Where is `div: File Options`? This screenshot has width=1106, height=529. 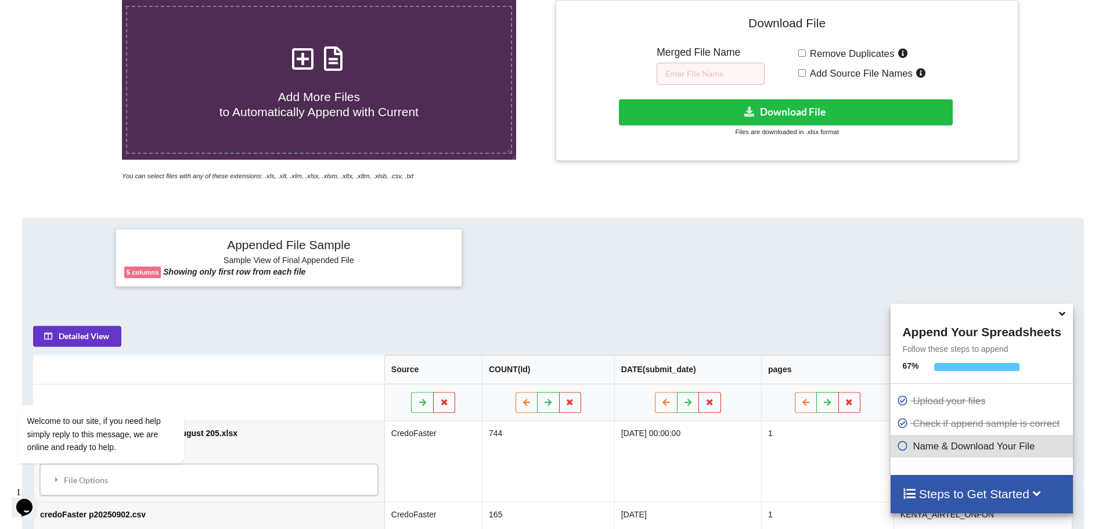 div: File Options is located at coordinates (209, 480).